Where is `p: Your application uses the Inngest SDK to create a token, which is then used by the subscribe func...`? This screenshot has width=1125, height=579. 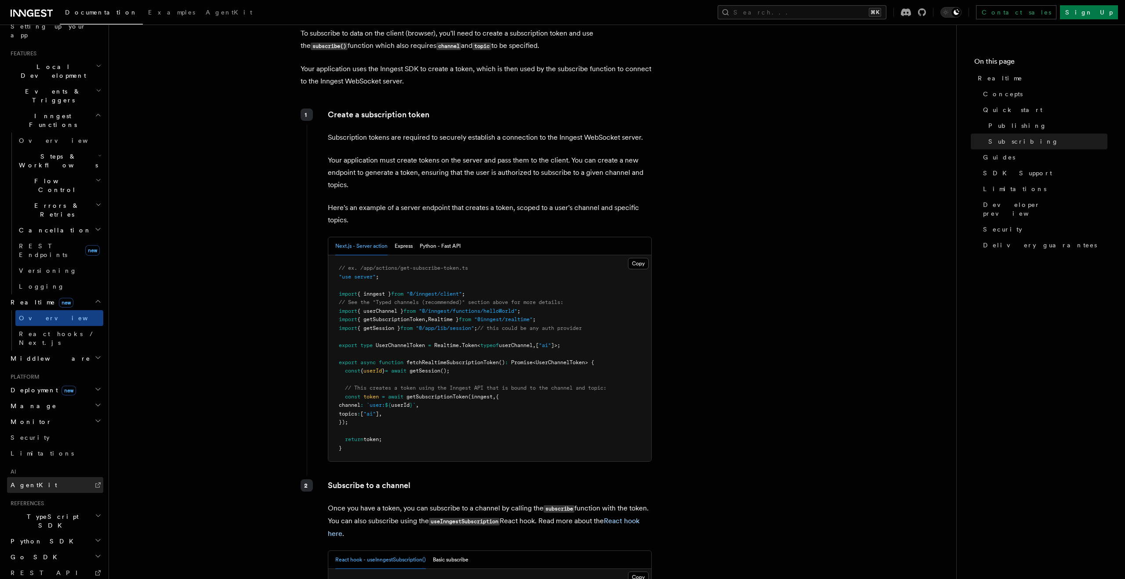
p: Your application uses the Inngest SDK to create a token, which is then used by the subscribe func... is located at coordinates (476, 75).